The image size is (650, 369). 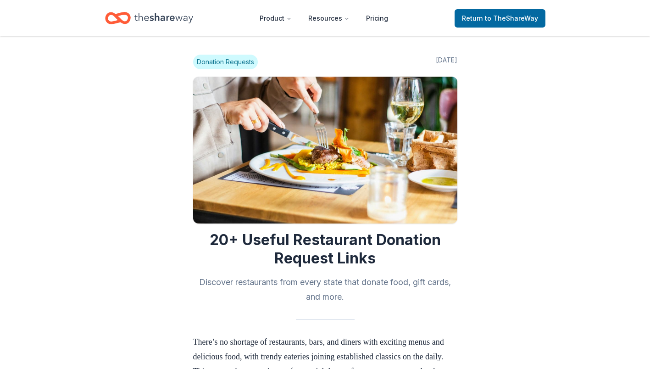 What do you see at coordinates (324, 18) in the screenshot?
I see `nav: Main` at bounding box center [324, 18].